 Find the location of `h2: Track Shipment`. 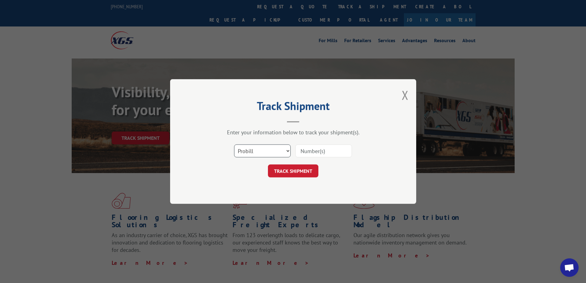

h2: Track Shipment is located at coordinates (293, 107).